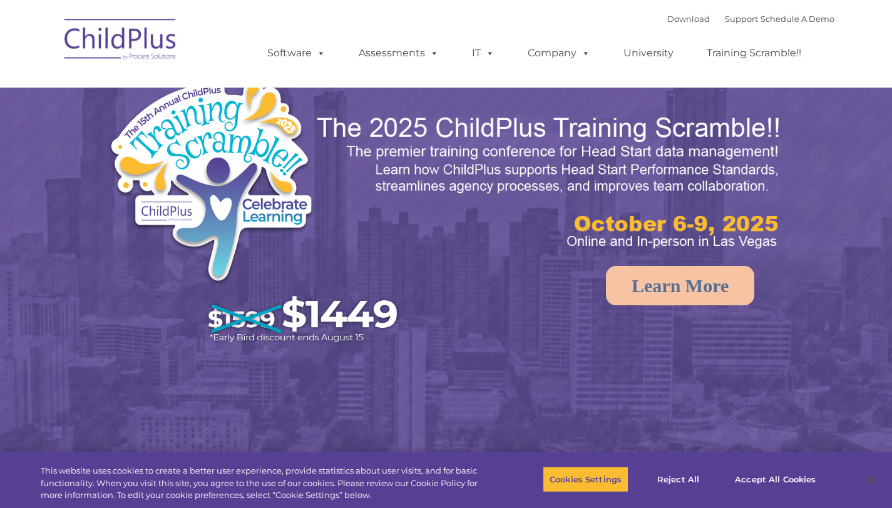  I want to click on a: Schedule A Demo, so click(797, 19).